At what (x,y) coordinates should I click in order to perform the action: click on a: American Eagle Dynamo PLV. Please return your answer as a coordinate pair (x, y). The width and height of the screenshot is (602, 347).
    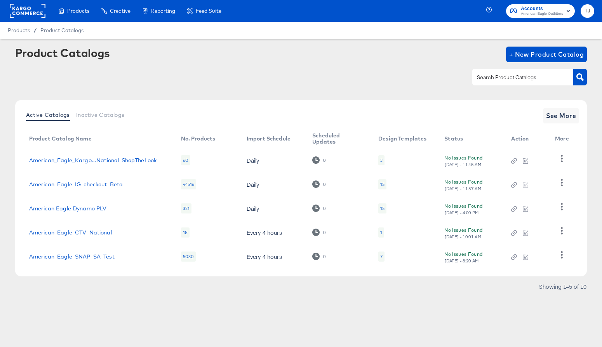
    Looking at the image, I should click on (68, 208).